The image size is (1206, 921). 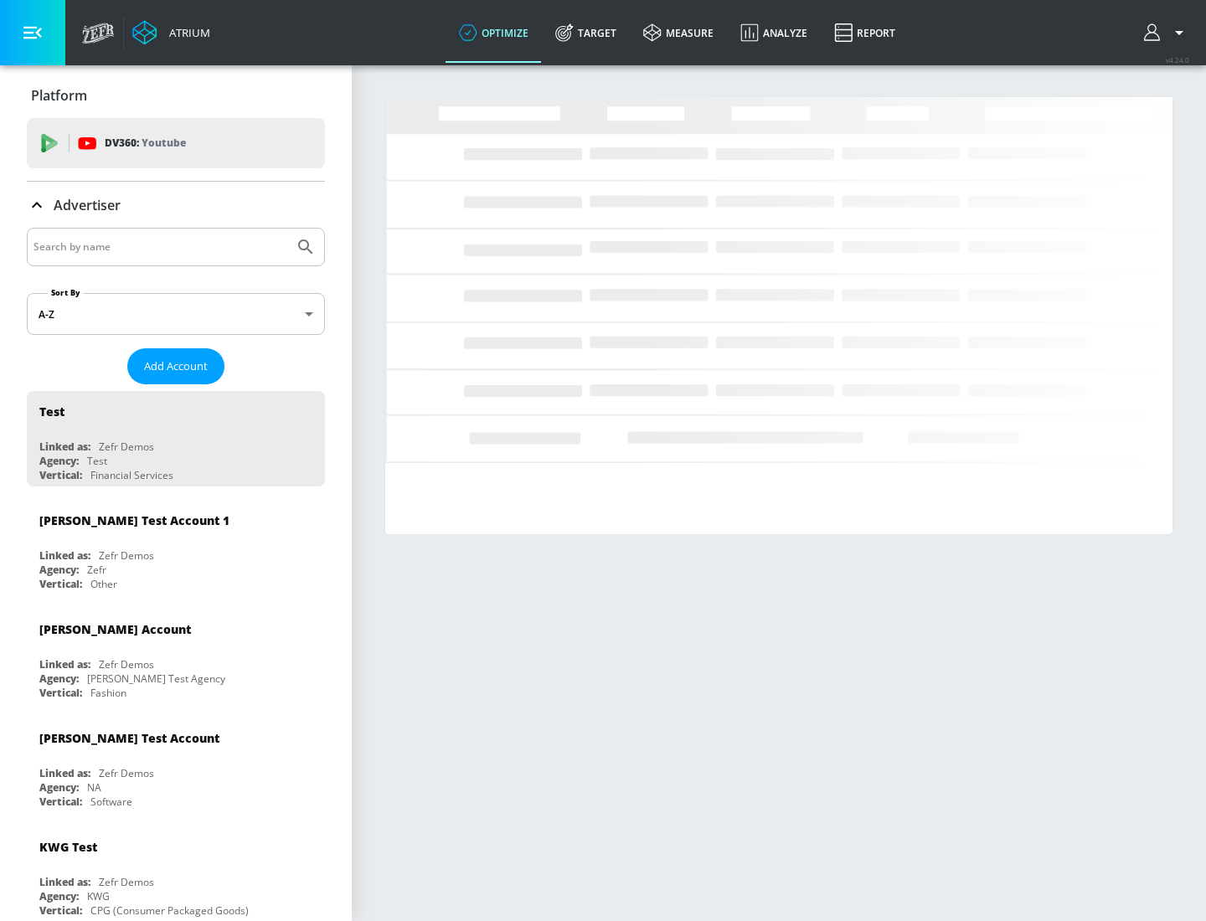 I want to click on div: Advertiser, so click(x=176, y=205).